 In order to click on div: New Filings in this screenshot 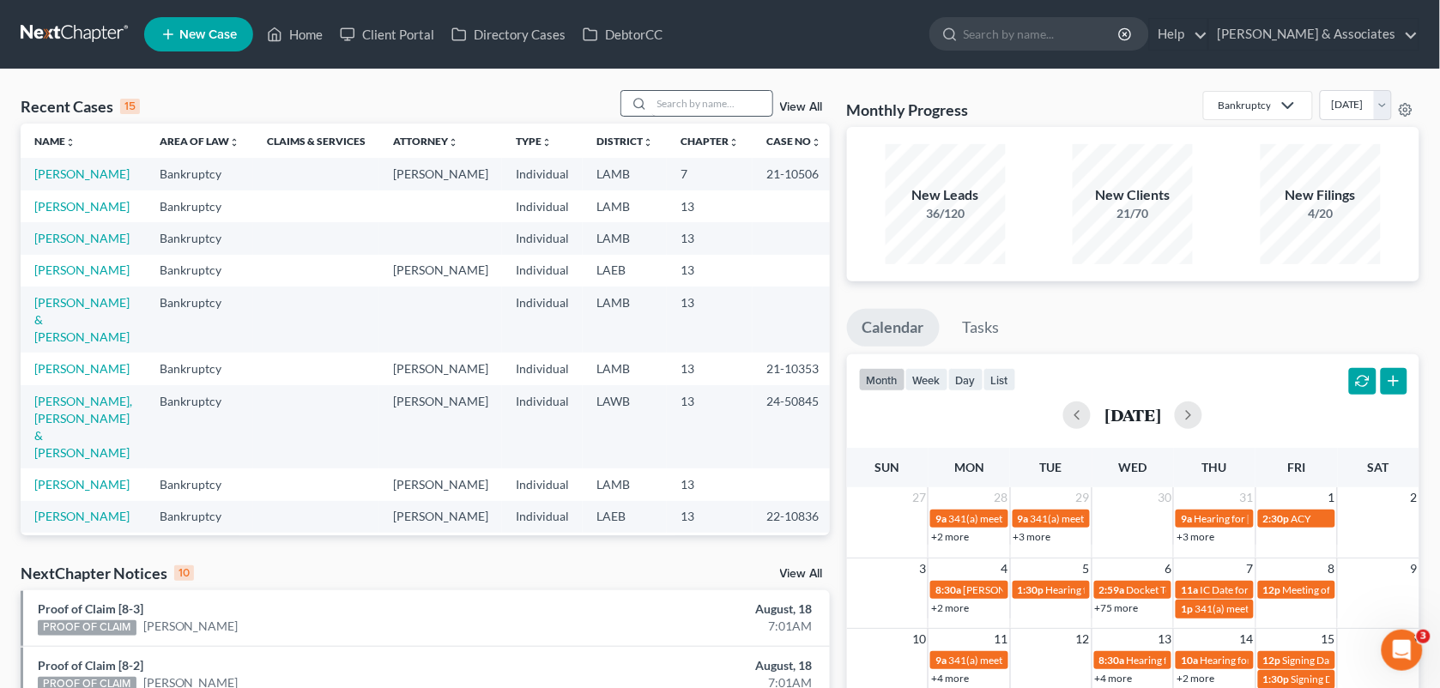, I will do `click(1320, 195)`.